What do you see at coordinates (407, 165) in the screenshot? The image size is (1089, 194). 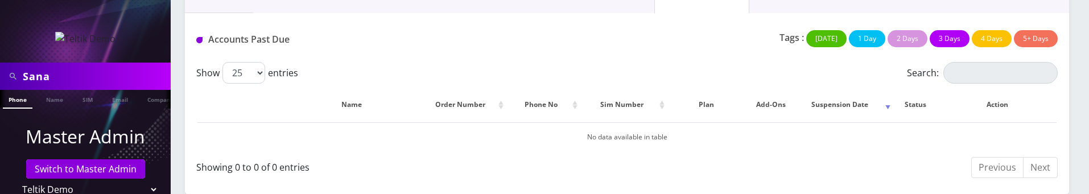 I see `div: Showing 0 to 0 of 0 entries` at bounding box center [407, 165].